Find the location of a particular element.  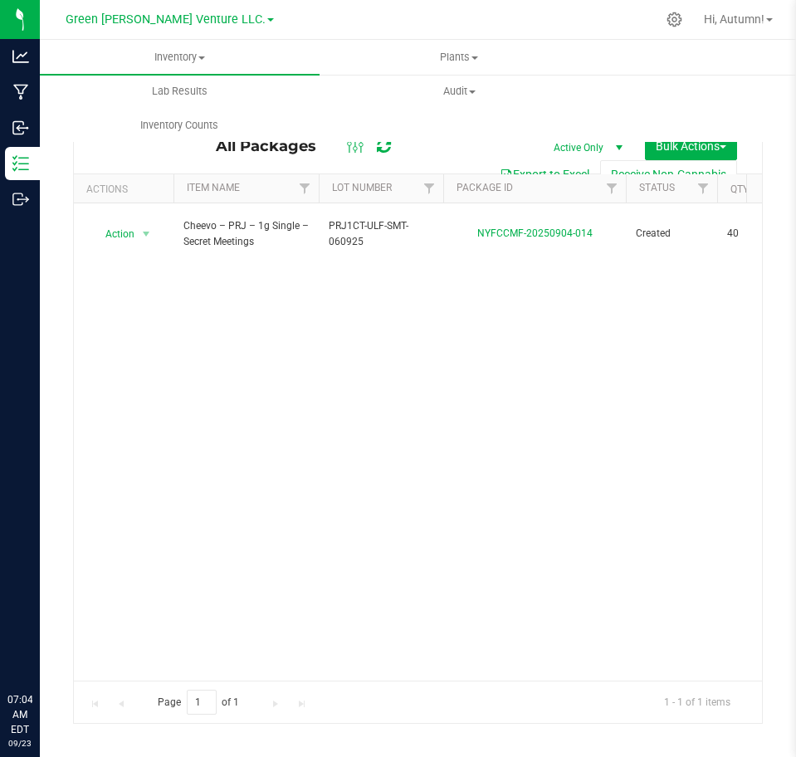

inline-svg: Analytics is located at coordinates (21, 56).